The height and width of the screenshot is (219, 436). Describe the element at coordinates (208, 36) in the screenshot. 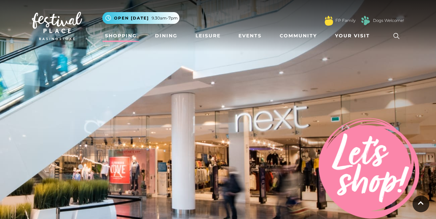

I see `a: Leisure` at that location.